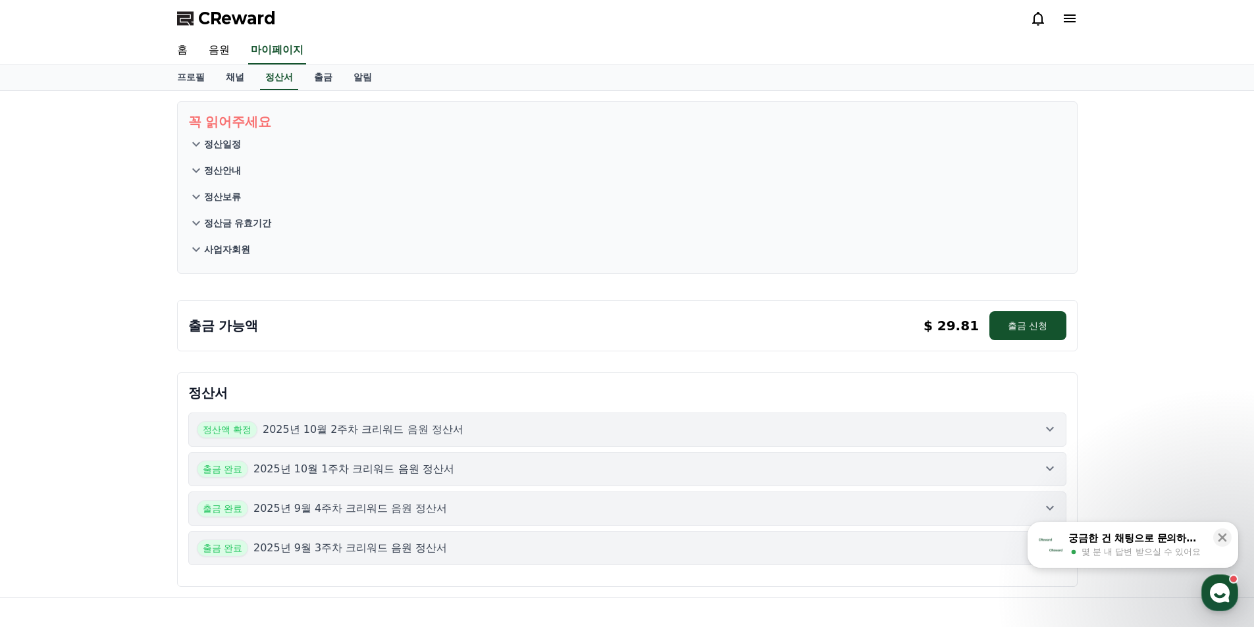 Image resolution: width=1254 pixels, height=627 pixels. I want to click on a: 정산서, so click(279, 78).